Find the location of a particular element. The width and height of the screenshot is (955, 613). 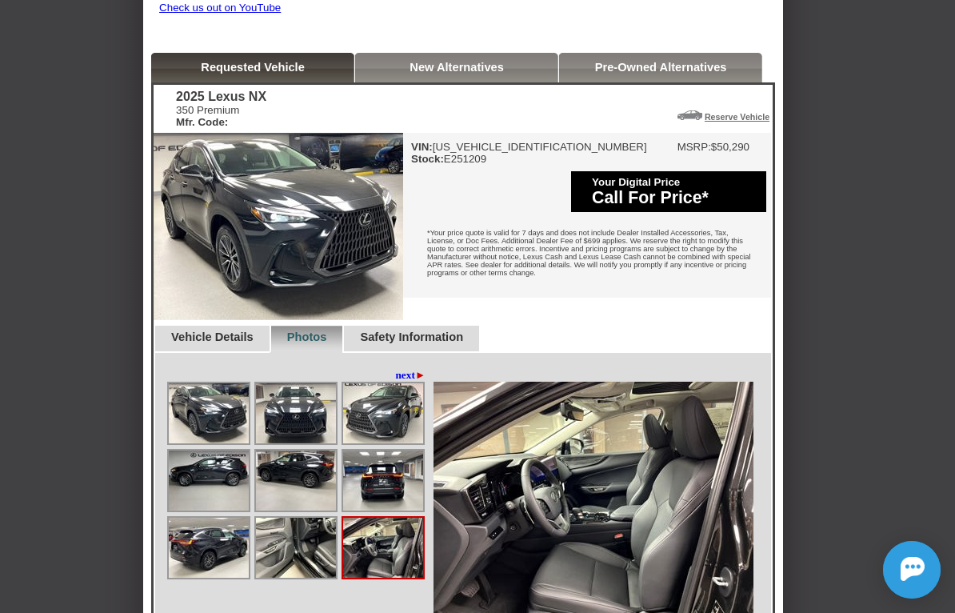

img: Icon_ReserveVehicleCar.png is located at coordinates (690, 115).